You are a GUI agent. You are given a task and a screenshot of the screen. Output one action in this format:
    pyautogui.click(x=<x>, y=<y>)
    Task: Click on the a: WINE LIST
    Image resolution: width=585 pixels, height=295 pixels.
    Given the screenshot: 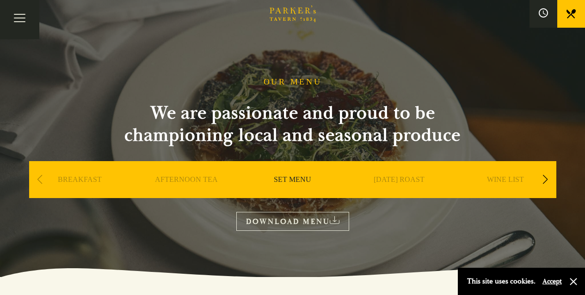 What is the action you would take?
    pyautogui.click(x=505, y=194)
    